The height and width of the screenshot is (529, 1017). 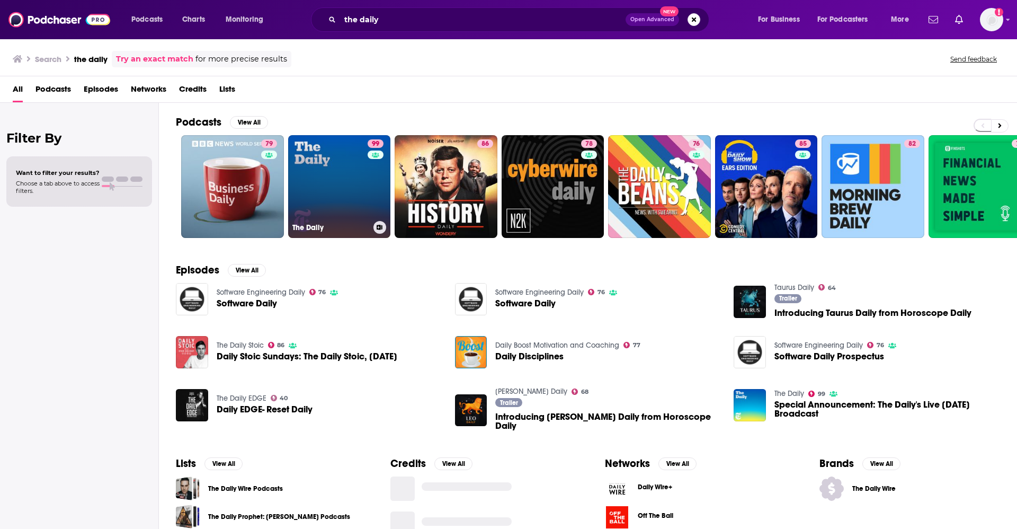 I want to click on a: Podcasts, so click(x=53, y=91).